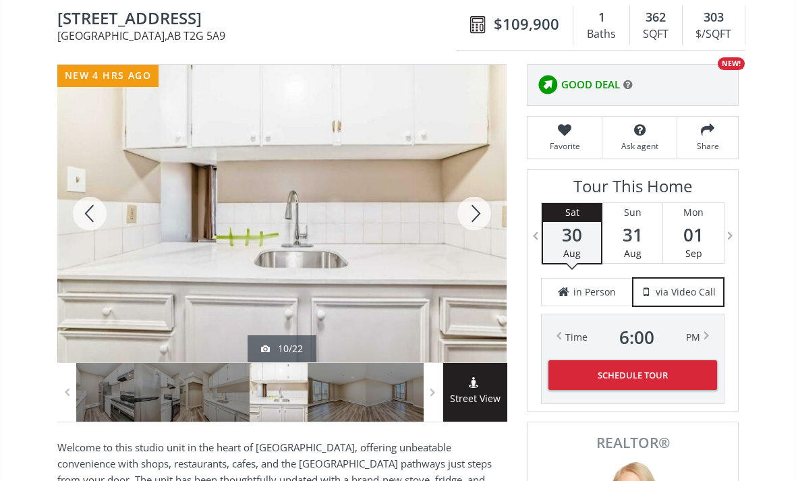 This screenshot has height=481, width=796. What do you see at coordinates (632, 189) in the screenshot?
I see `h3: Tour This Home` at bounding box center [632, 189].